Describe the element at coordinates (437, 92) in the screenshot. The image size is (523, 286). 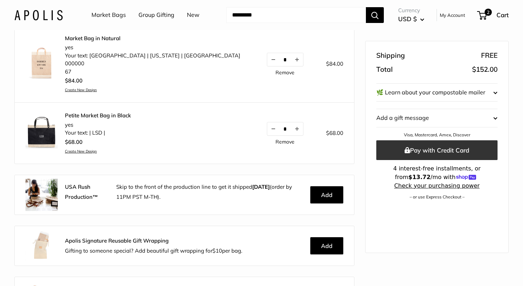
I see `button: 🌿 Learn about your compostable mailer` at that location.